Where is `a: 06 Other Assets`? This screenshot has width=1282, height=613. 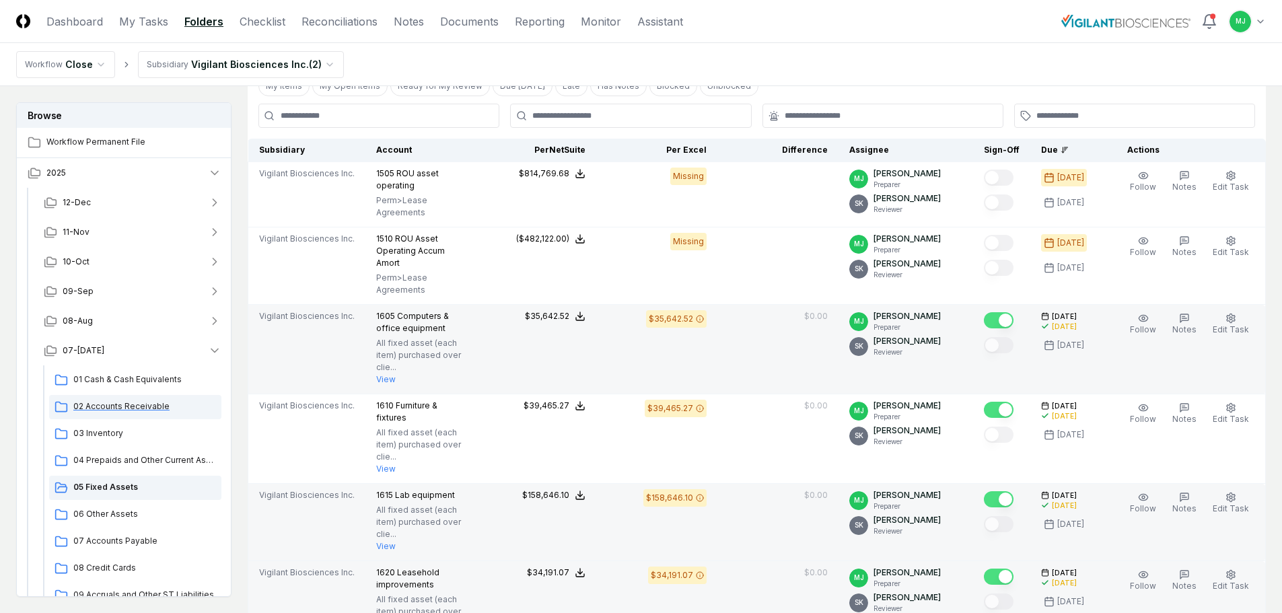
a: 06 Other Assets is located at coordinates (135, 515).